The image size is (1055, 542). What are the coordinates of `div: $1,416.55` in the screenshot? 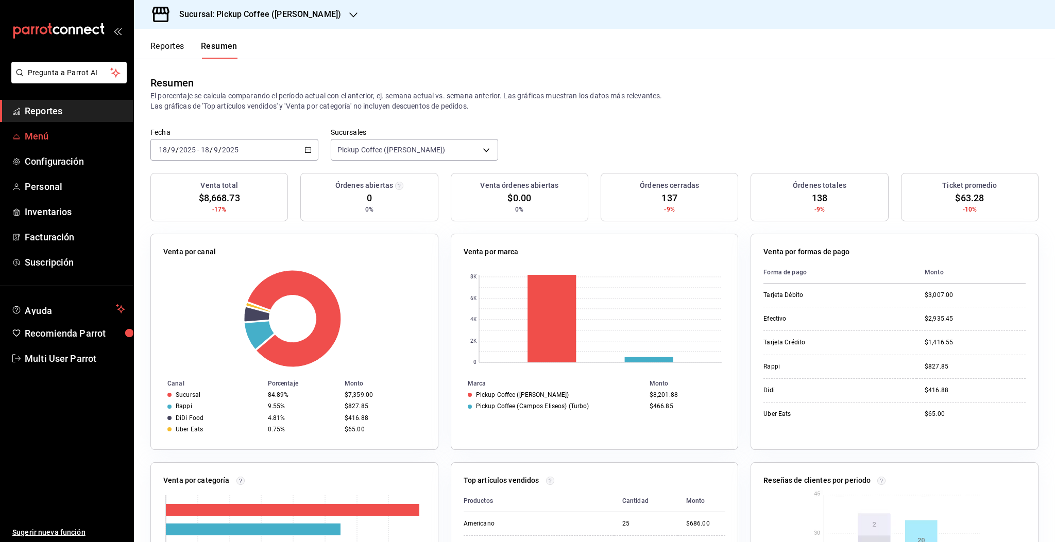 It's located at (975, 343).